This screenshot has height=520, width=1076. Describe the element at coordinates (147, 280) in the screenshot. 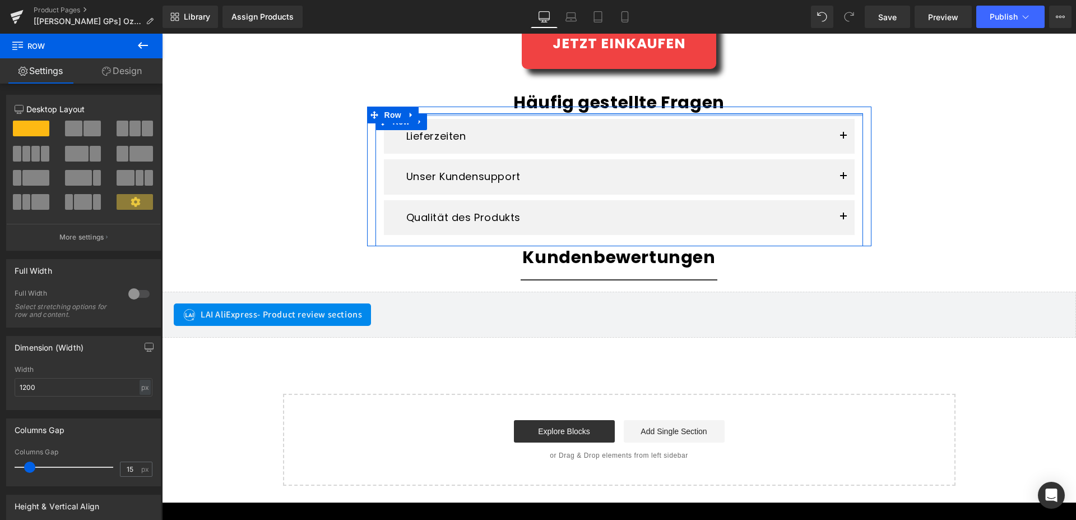

I see `span: - Product review sections` at that location.